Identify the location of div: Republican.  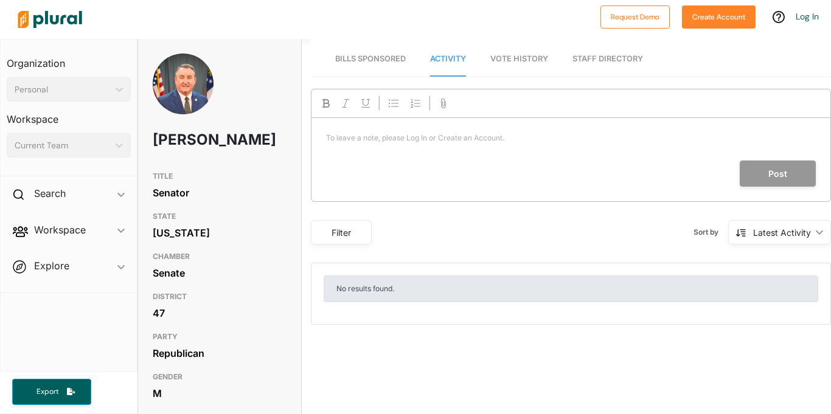
(219, 353).